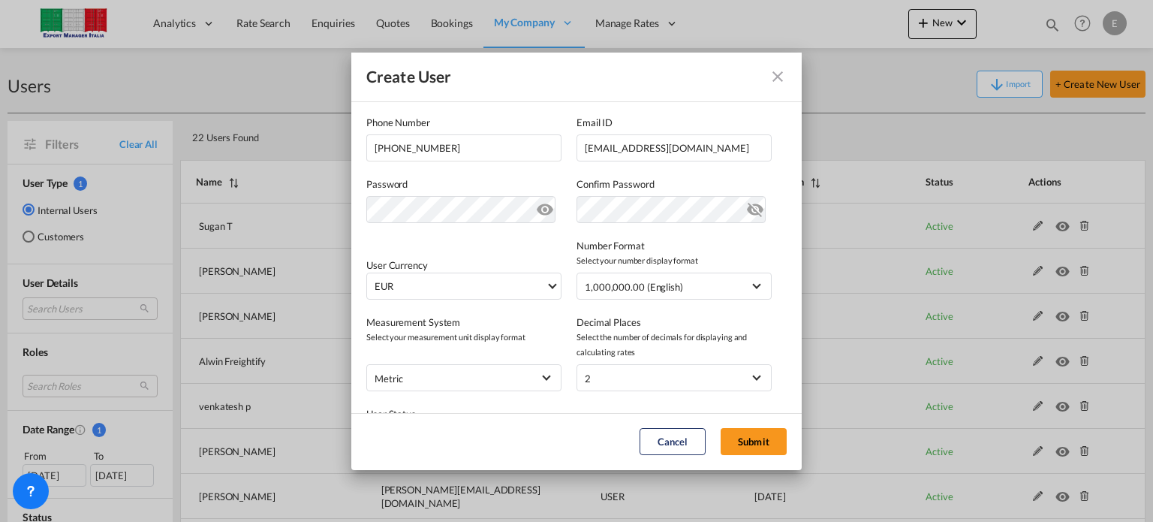 The height and width of the screenshot is (522, 1153). Describe the element at coordinates (674, 122) in the screenshot. I see `label: Email ID` at that location.